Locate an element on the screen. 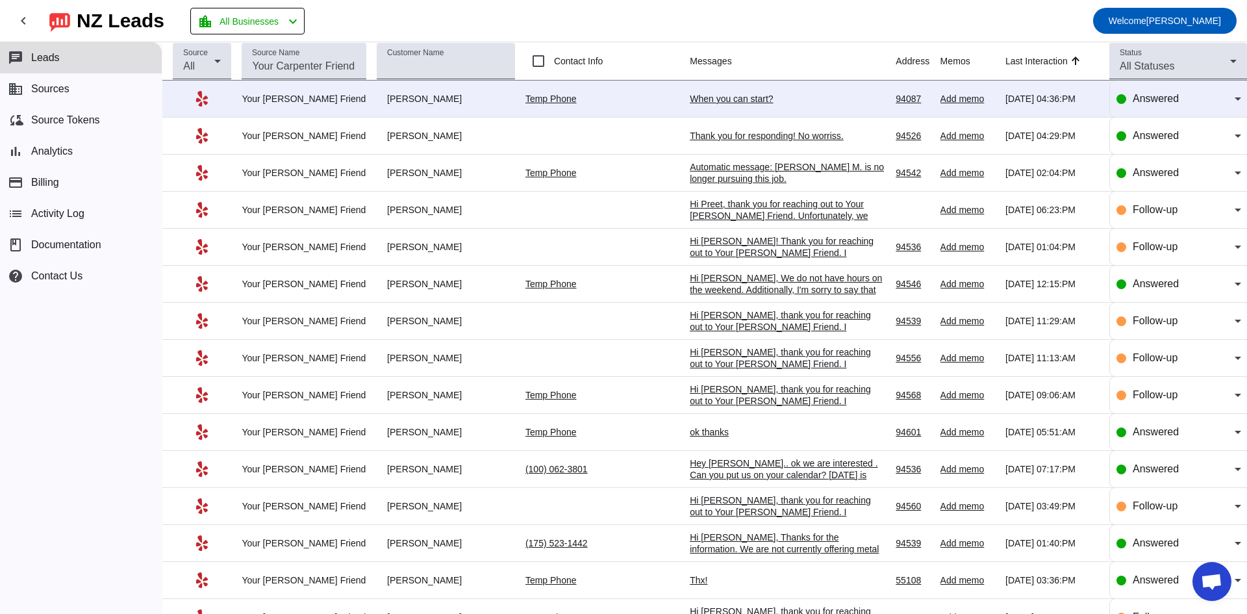  a: Open chat is located at coordinates (1212, 581).